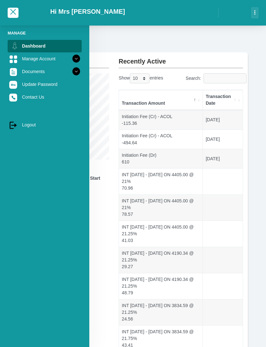 Image resolution: width=266 pixels, height=347 pixels. I want to click on li: Manage, so click(45, 33).